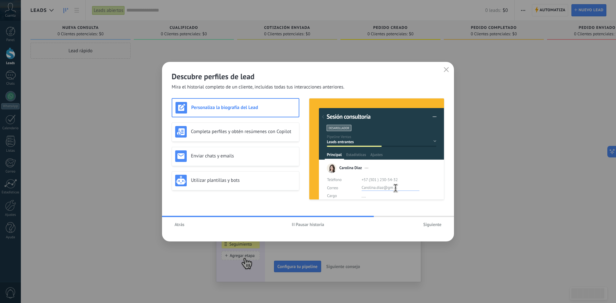 This screenshot has height=303, width=616. Describe the element at coordinates (310, 225) in the screenshot. I see `span: Pausar historia` at that location.